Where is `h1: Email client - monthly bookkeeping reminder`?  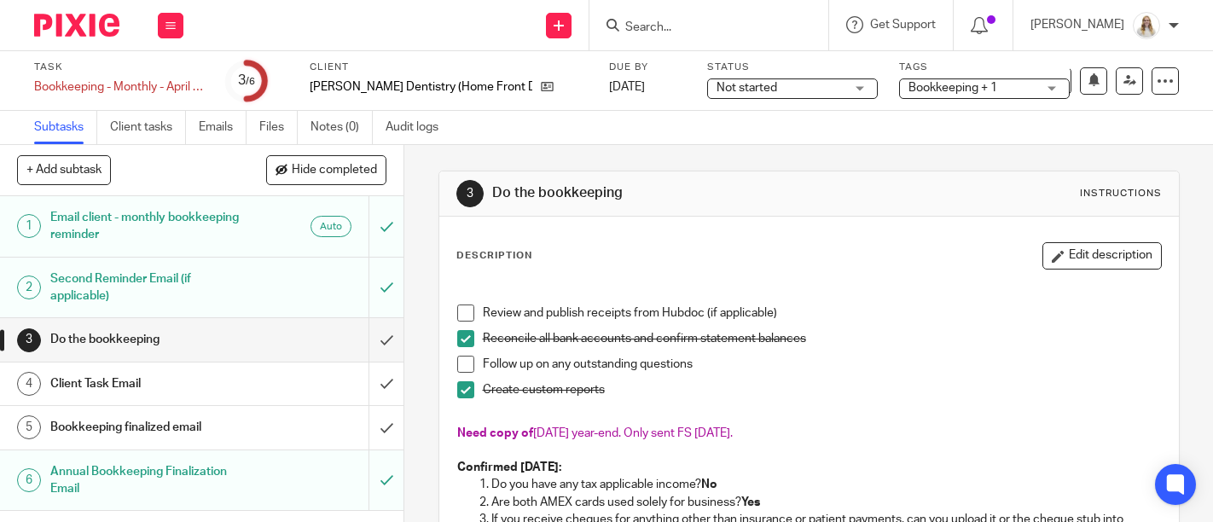 h1: Email client - monthly bookkeeping reminder is located at coordinates (151, 226).